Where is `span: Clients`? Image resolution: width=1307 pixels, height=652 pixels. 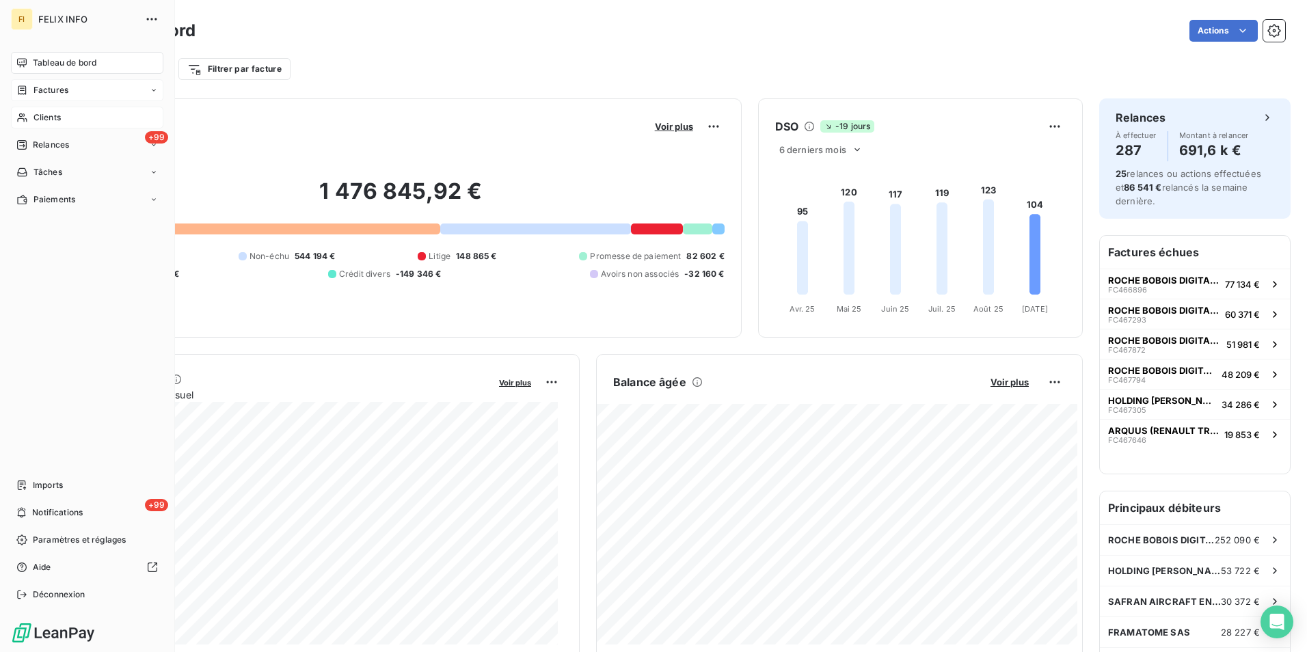
span: Clients is located at coordinates (47, 118).